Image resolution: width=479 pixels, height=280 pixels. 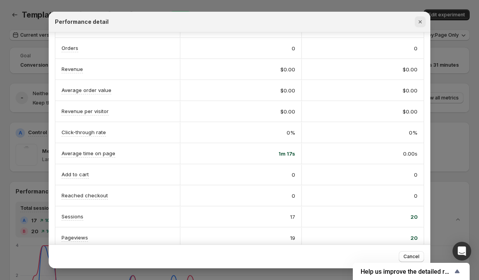 I want to click on span: 1m 17s, so click(x=287, y=153).